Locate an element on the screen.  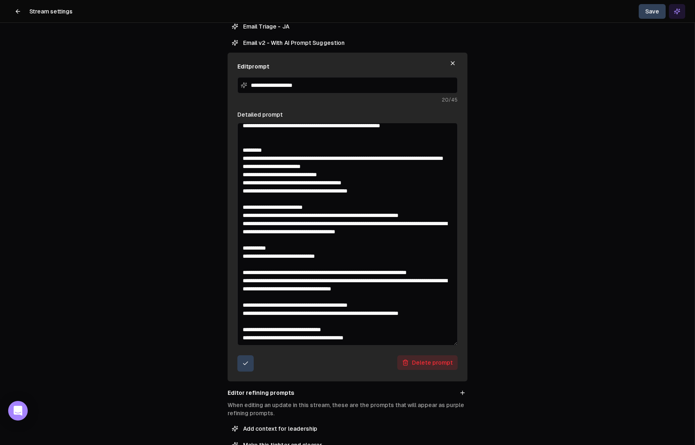
span: Add context for leadership is located at coordinates (353, 429).